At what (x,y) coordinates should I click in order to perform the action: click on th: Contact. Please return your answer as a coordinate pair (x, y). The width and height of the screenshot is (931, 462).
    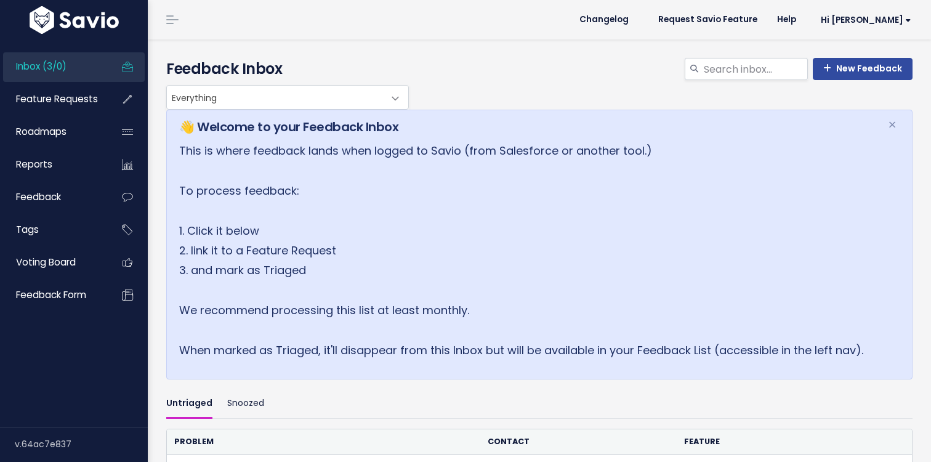
    Looking at the image, I should click on (578, 441).